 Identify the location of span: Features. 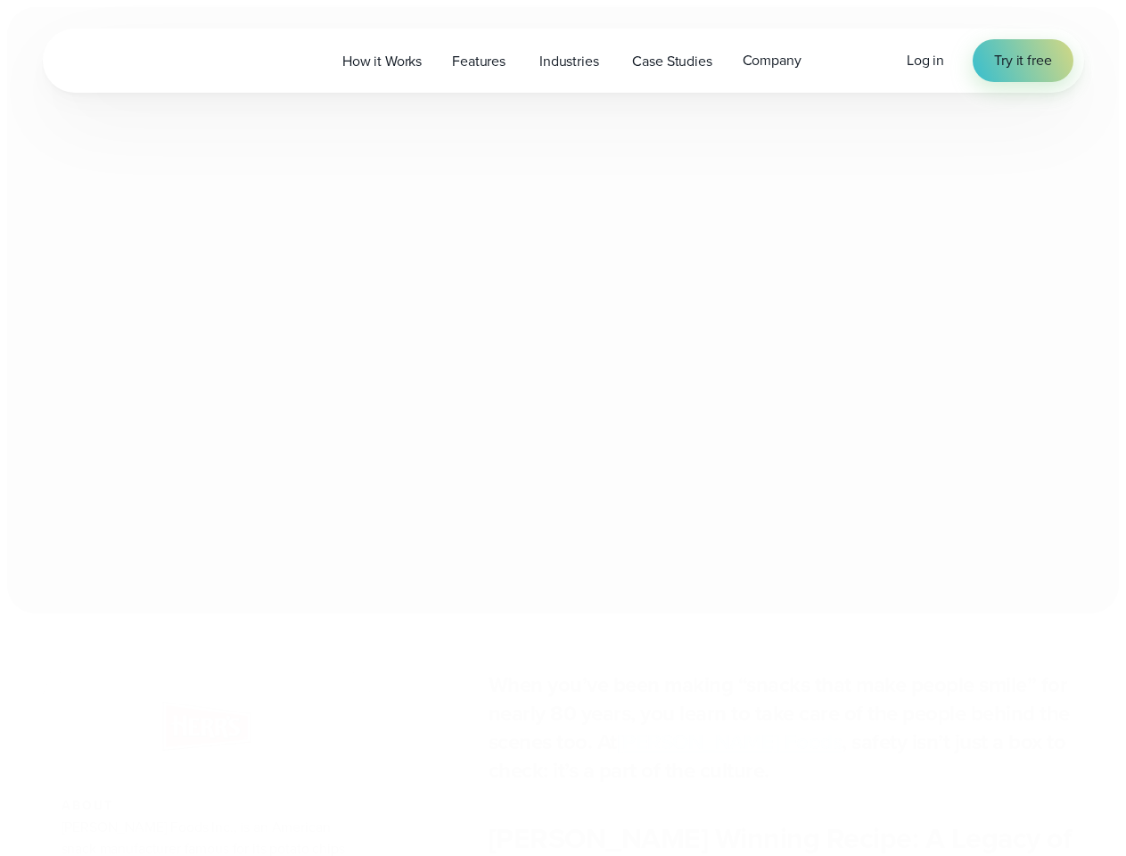
(479, 62).